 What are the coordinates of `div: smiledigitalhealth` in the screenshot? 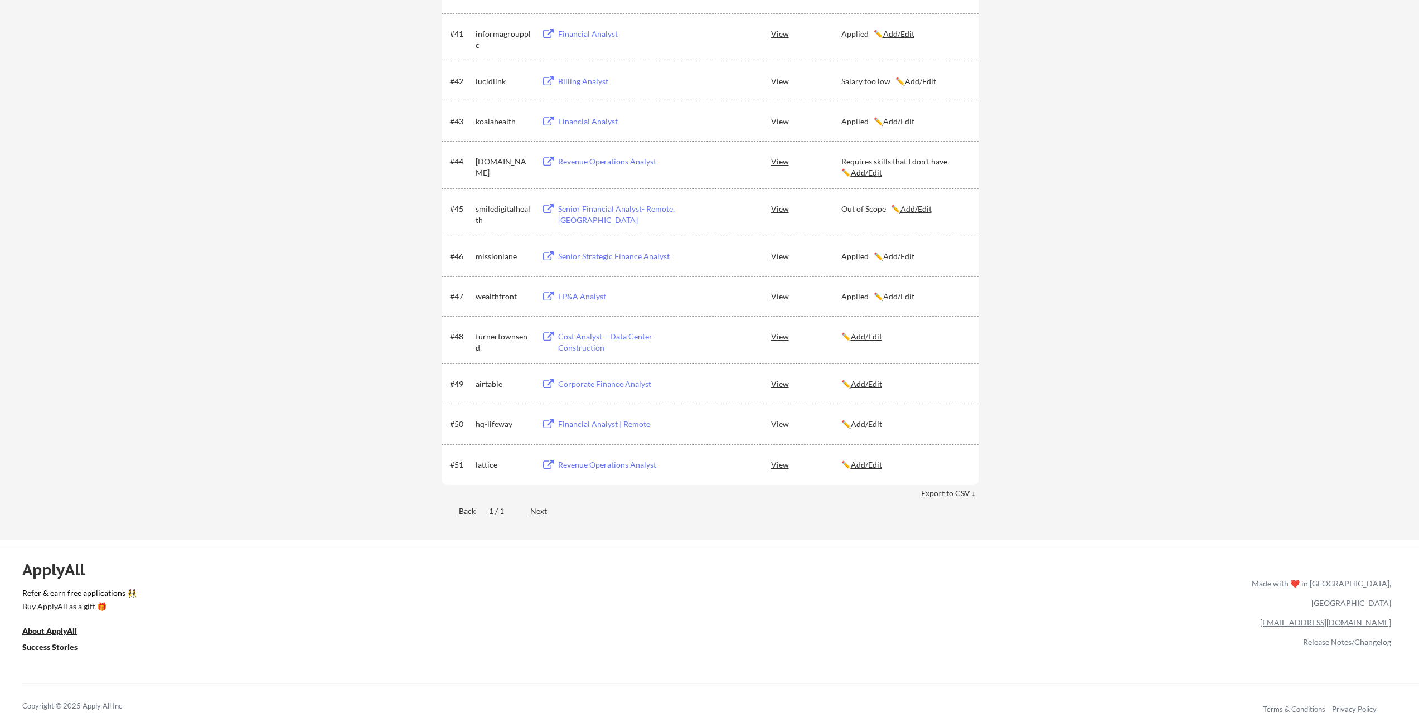 It's located at (503, 214).